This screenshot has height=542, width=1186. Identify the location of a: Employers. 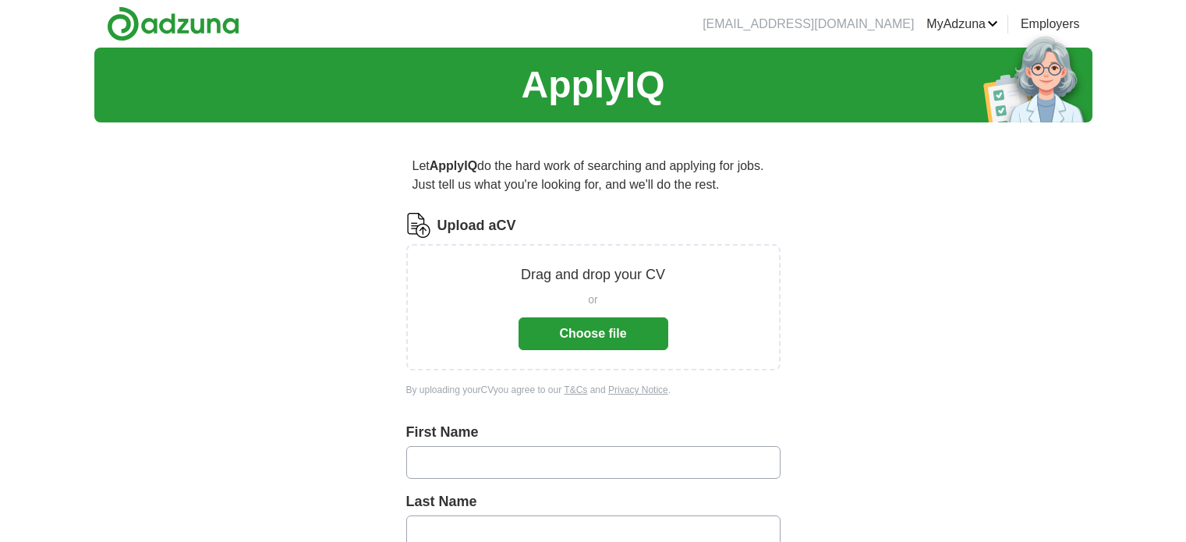
(1051, 24).